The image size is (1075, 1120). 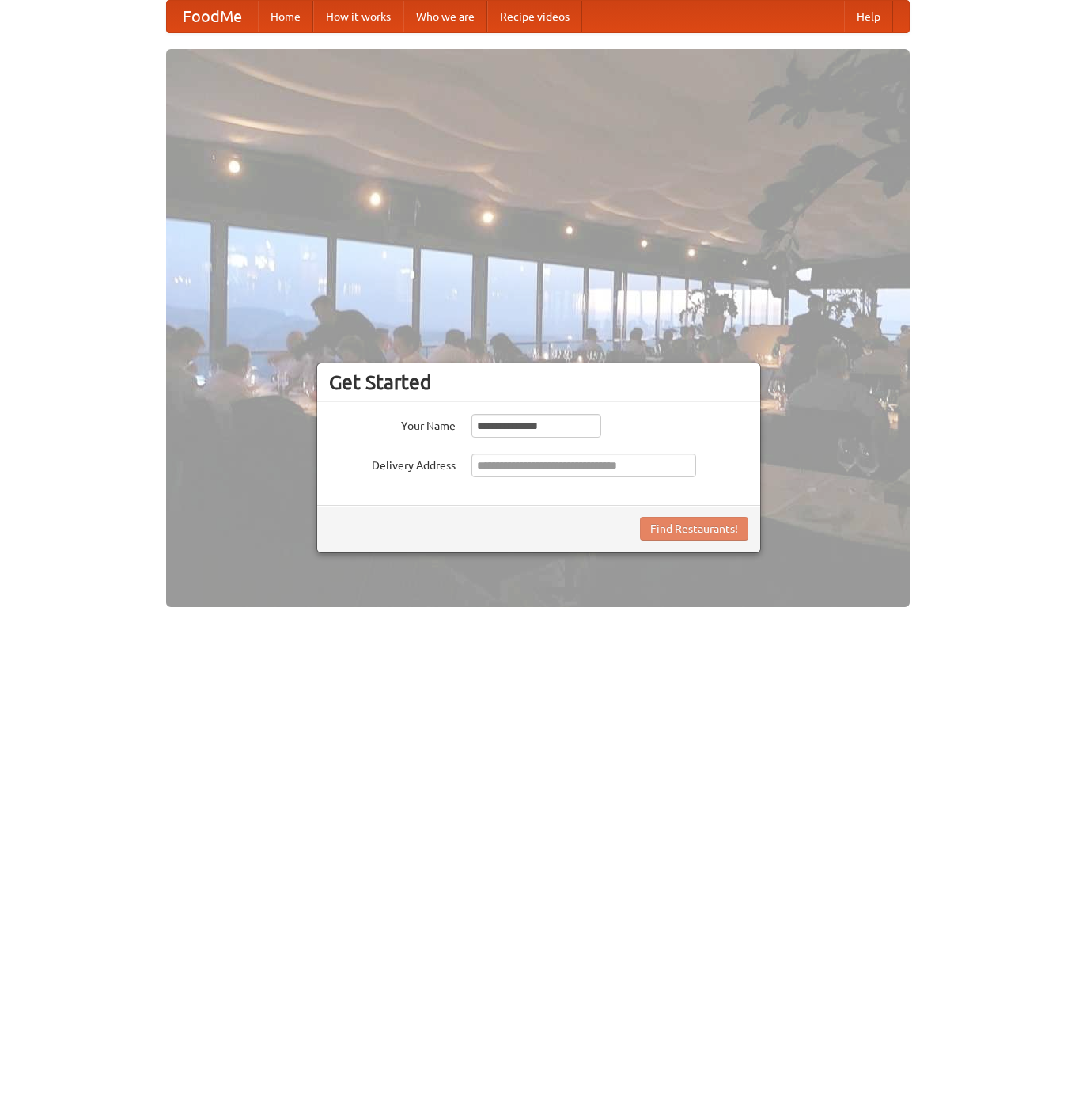 What do you see at coordinates (869, 16) in the screenshot?
I see `a: Help` at bounding box center [869, 16].